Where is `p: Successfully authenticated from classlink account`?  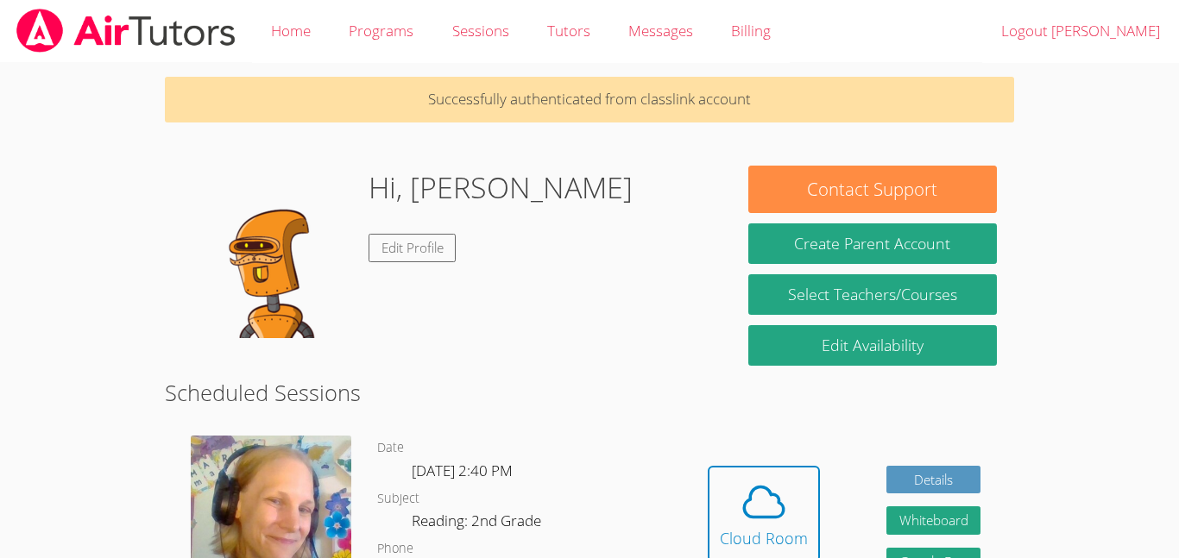 p: Successfully authenticated from classlink account is located at coordinates (589, 99).